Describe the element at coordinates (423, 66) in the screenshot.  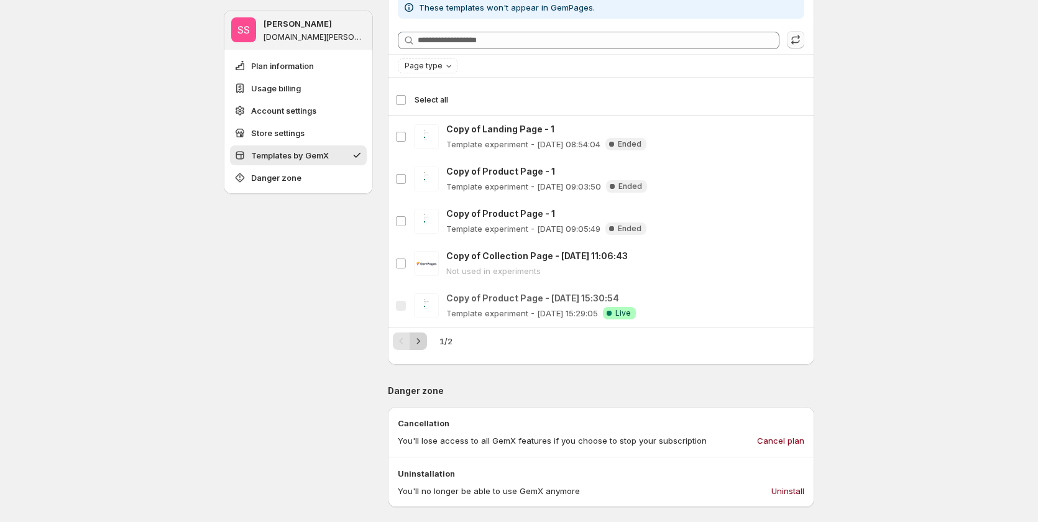
I see `span: Page type` at that location.